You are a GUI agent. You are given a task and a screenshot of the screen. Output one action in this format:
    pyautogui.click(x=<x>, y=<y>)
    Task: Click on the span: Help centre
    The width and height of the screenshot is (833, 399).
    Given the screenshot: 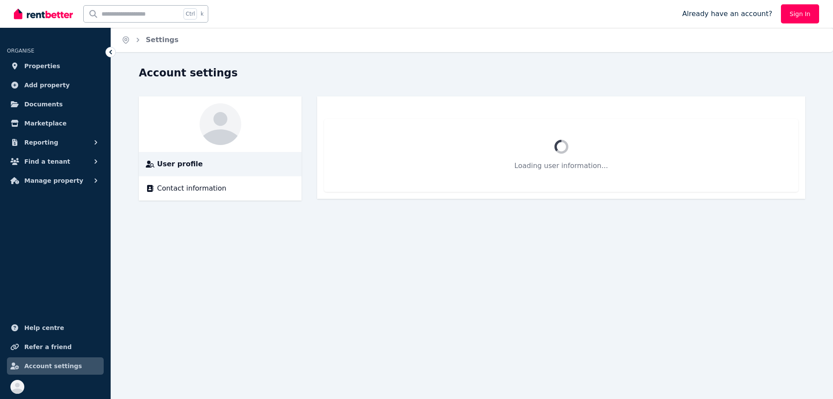 What is the action you would take?
    pyautogui.click(x=44, y=328)
    